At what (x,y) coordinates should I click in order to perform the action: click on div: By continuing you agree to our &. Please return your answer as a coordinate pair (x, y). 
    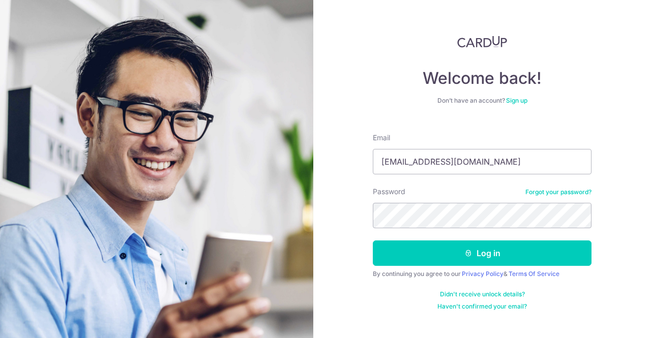
    Looking at the image, I should click on (482, 274).